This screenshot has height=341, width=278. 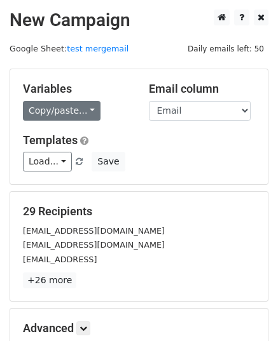 What do you see at coordinates (226, 49) in the screenshot?
I see `span: Daily emails left: 50` at bounding box center [226, 49].